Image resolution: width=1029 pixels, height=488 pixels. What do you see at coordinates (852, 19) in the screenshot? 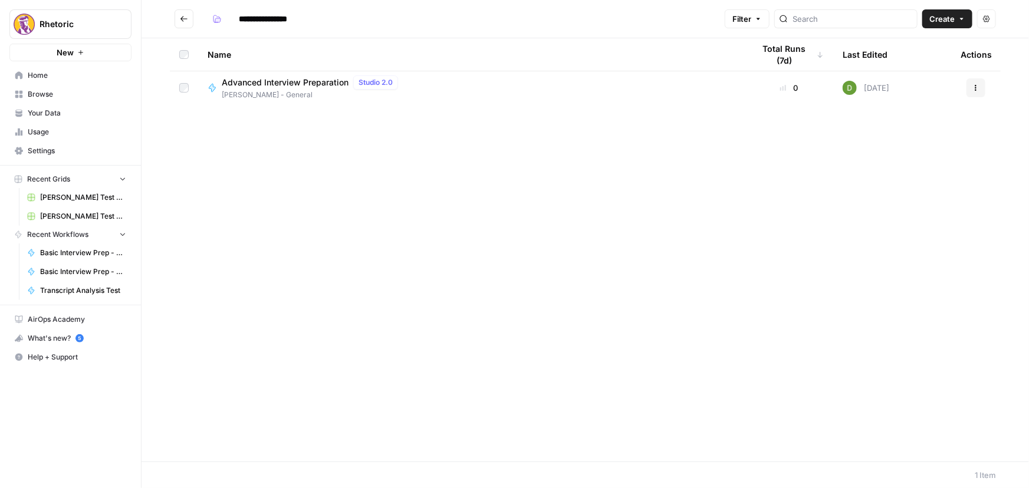
I see `input: Search` at bounding box center [852, 19].